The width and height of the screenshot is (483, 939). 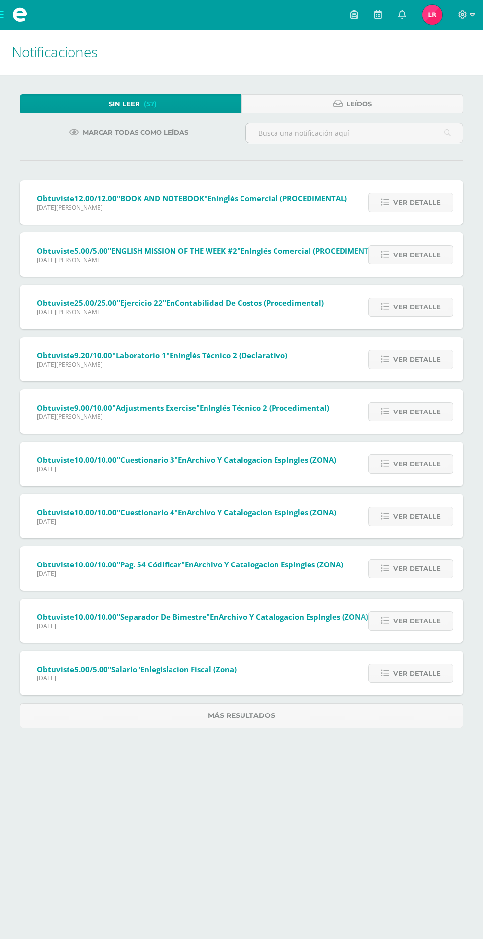 I want to click on span: Sin leer, so click(x=124, y=104).